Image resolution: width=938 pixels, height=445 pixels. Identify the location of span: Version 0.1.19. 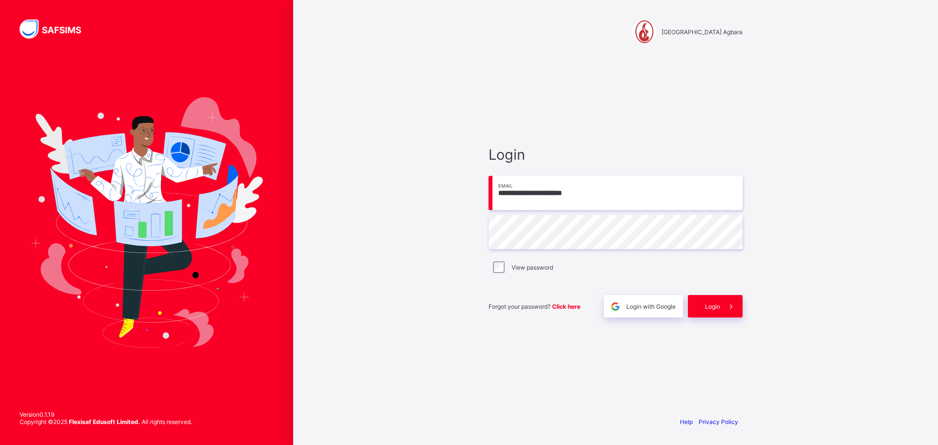
(106, 414).